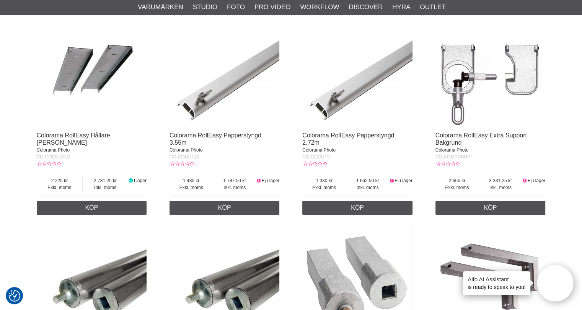 This screenshot has width=582, height=310. What do you see at coordinates (457, 181) in the screenshot?
I see `span: 2 665` at bounding box center [457, 181].